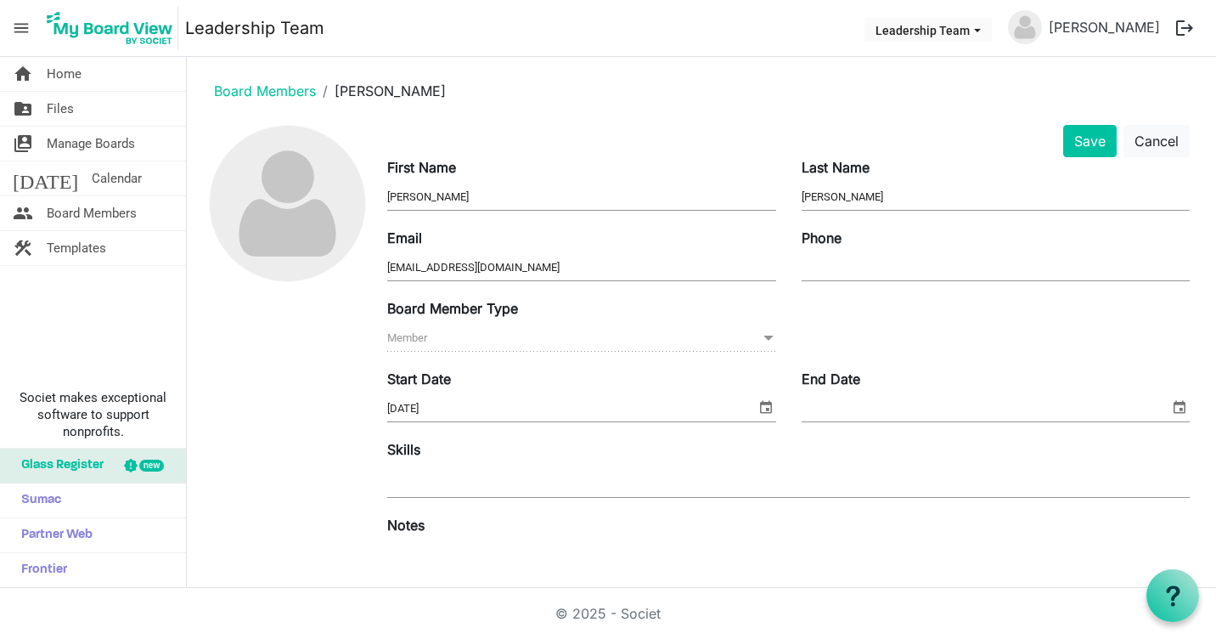  Describe the element at coordinates (21, 28) in the screenshot. I see `span: menu` at that location.